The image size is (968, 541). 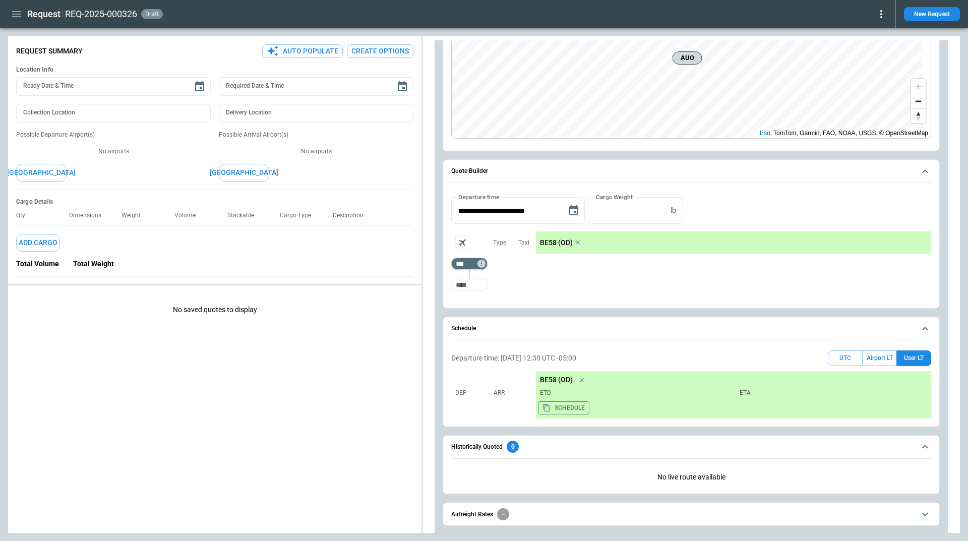 I want to click on button: Airfreight Rates, so click(x=691, y=514).